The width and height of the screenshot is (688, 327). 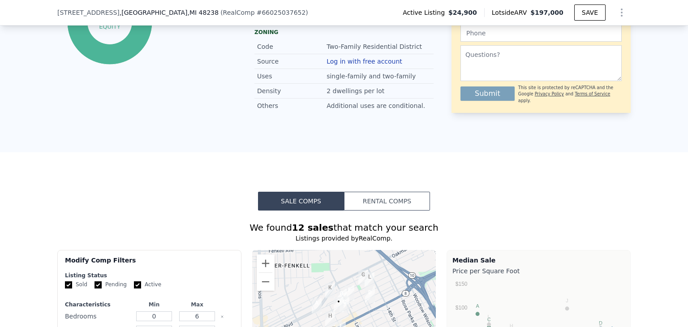 What do you see at coordinates (541, 33) in the screenshot?
I see `input: Phone` at bounding box center [541, 33].